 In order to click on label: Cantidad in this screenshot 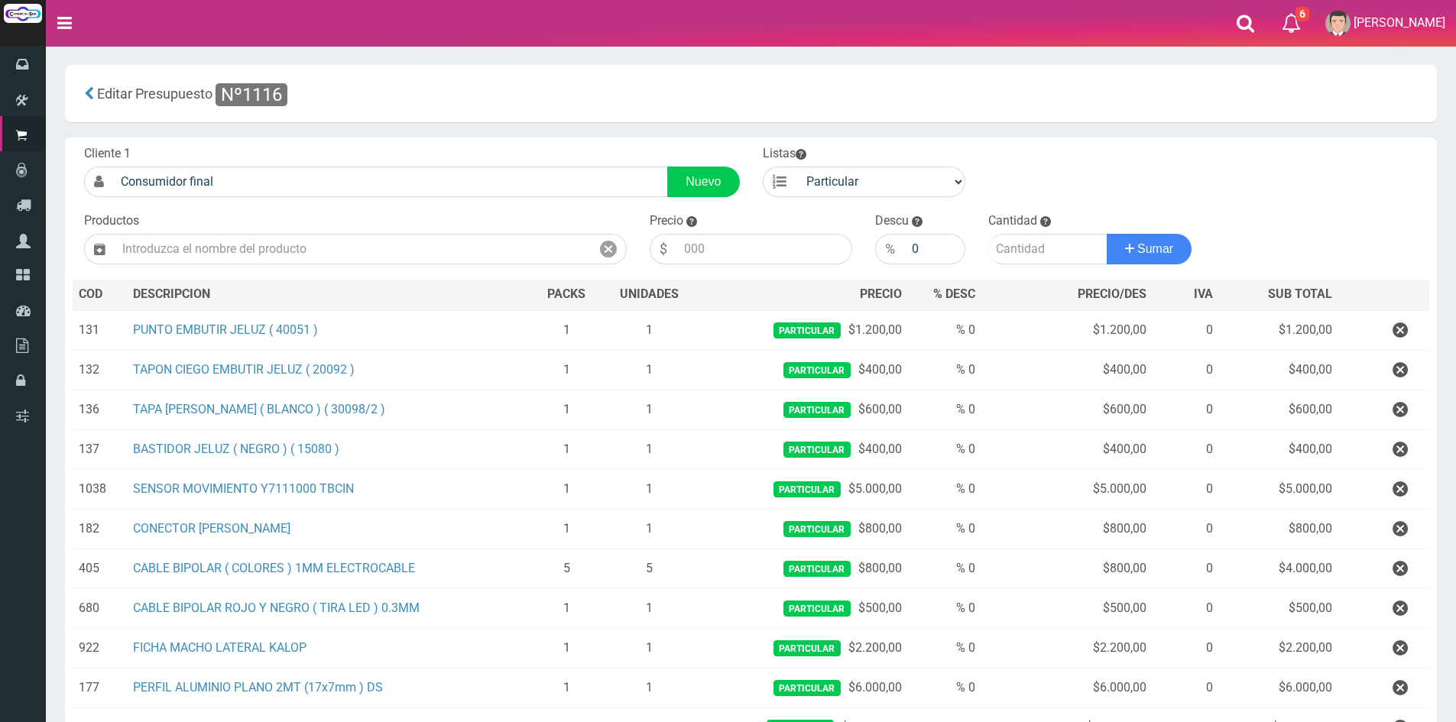, I will do `click(1013, 221)`.